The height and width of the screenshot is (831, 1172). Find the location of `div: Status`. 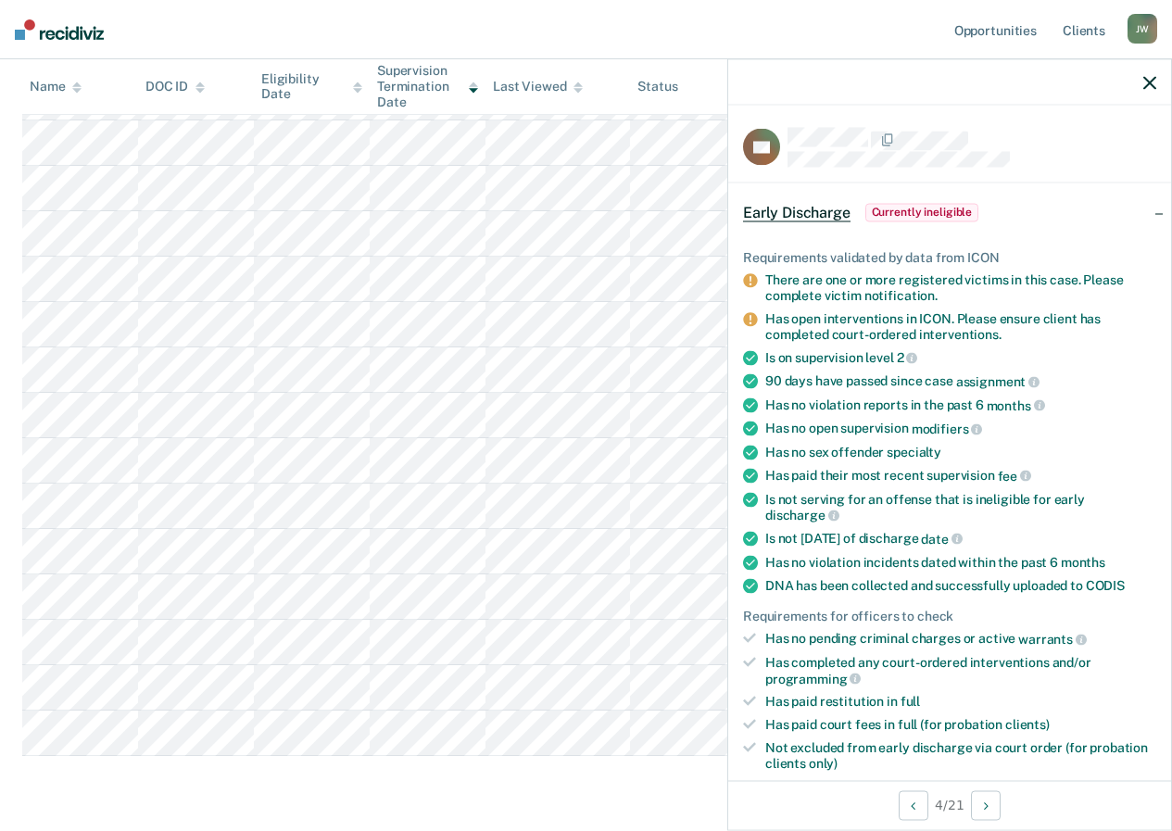

div: Status is located at coordinates (657, 86).